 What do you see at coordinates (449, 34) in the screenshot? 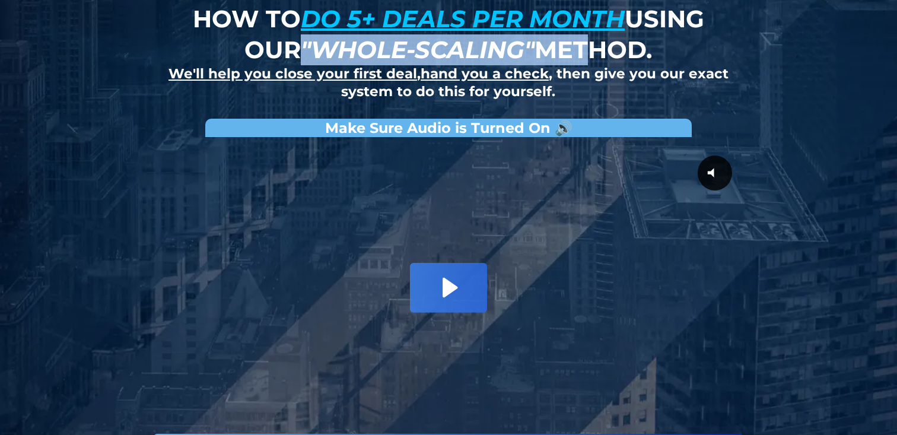
I see `strong: How to using our method.` at bounding box center [449, 34].